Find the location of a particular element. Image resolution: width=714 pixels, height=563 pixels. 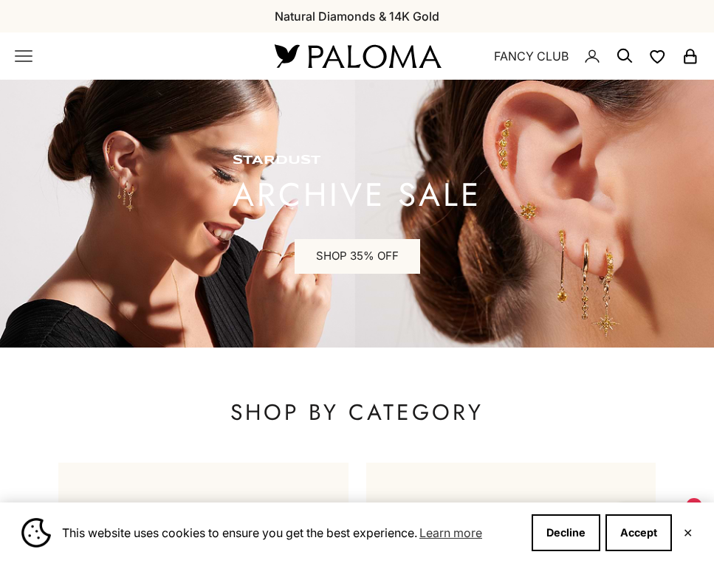

p: ARCHIVE SALE is located at coordinates (357, 195).